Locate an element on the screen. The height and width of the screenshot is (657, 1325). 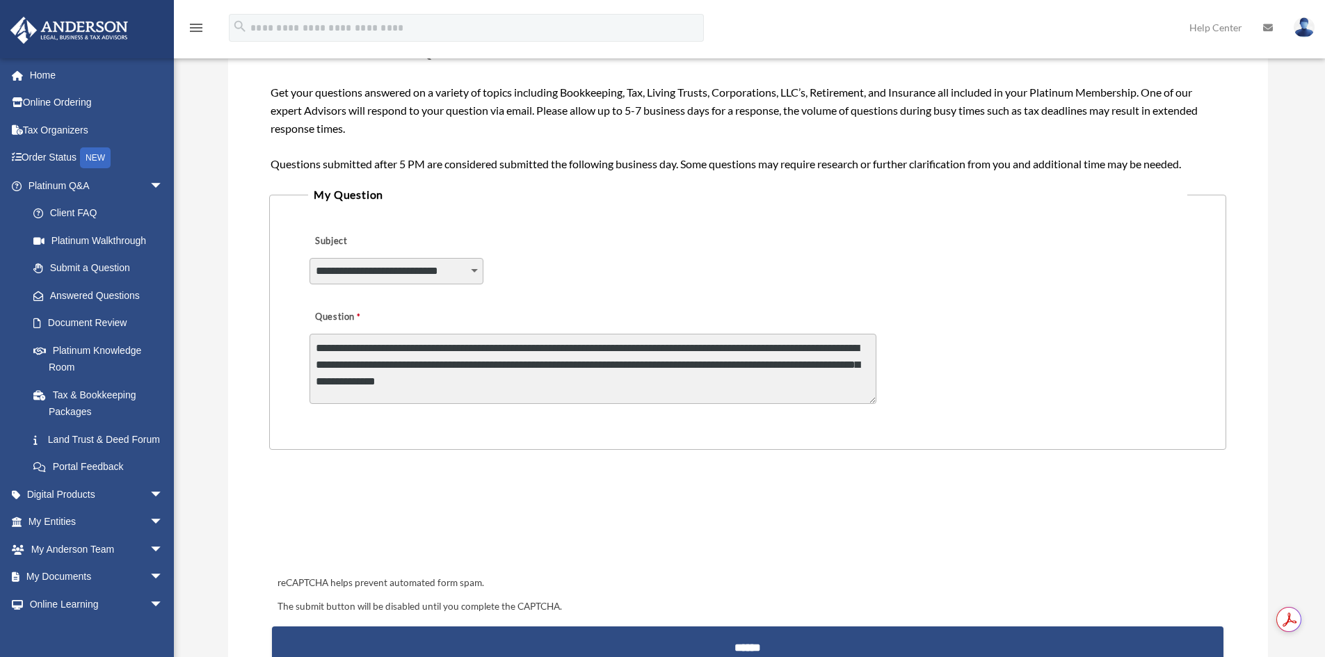
a: Order StatusNEW is located at coordinates (97, 158).